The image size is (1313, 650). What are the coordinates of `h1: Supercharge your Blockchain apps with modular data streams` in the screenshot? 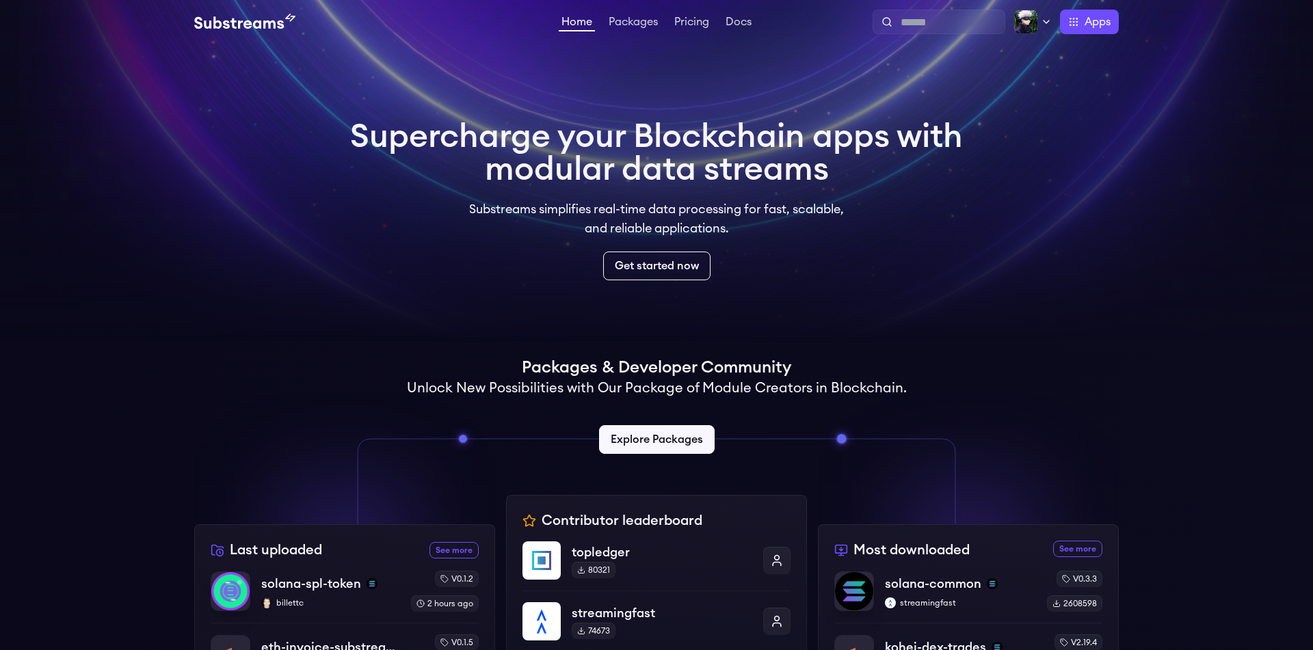 It's located at (656, 153).